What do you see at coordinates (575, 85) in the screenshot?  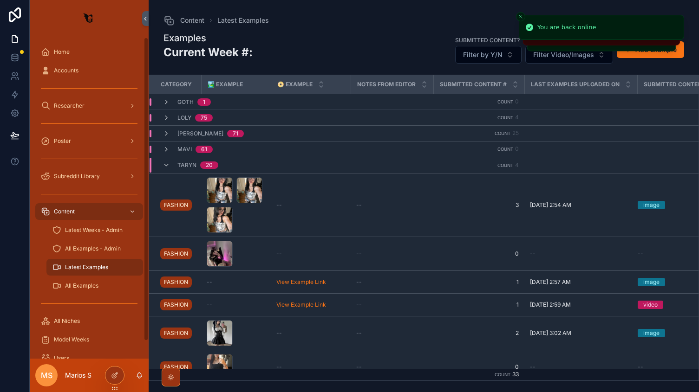 I see `span: Last Examples Uploaded On` at bounding box center [575, 85].